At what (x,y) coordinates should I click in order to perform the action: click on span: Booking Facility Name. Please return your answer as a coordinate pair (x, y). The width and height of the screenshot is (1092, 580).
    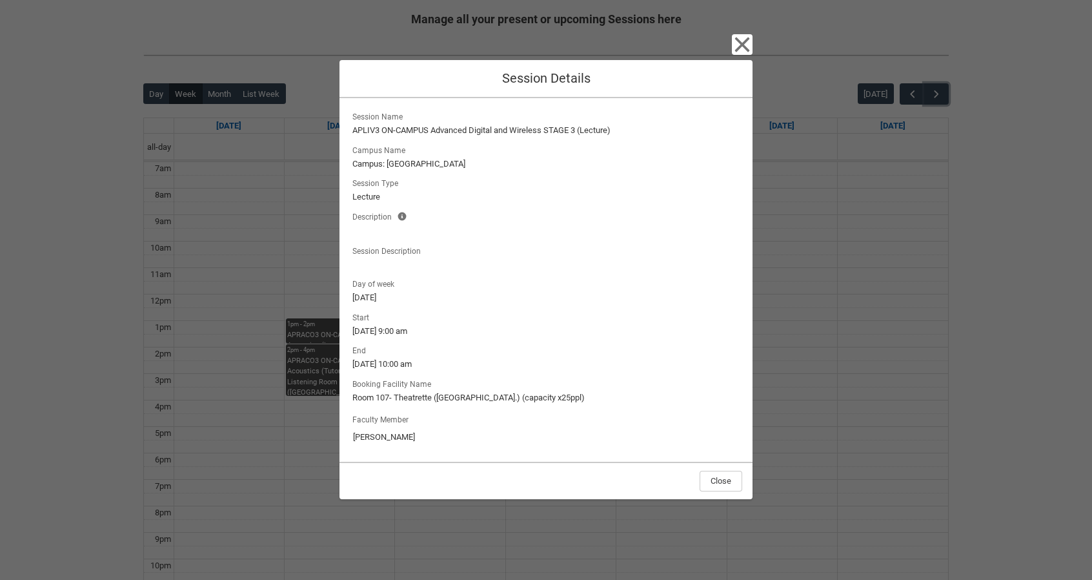
    Looking at the image, I should click on (394, 383).